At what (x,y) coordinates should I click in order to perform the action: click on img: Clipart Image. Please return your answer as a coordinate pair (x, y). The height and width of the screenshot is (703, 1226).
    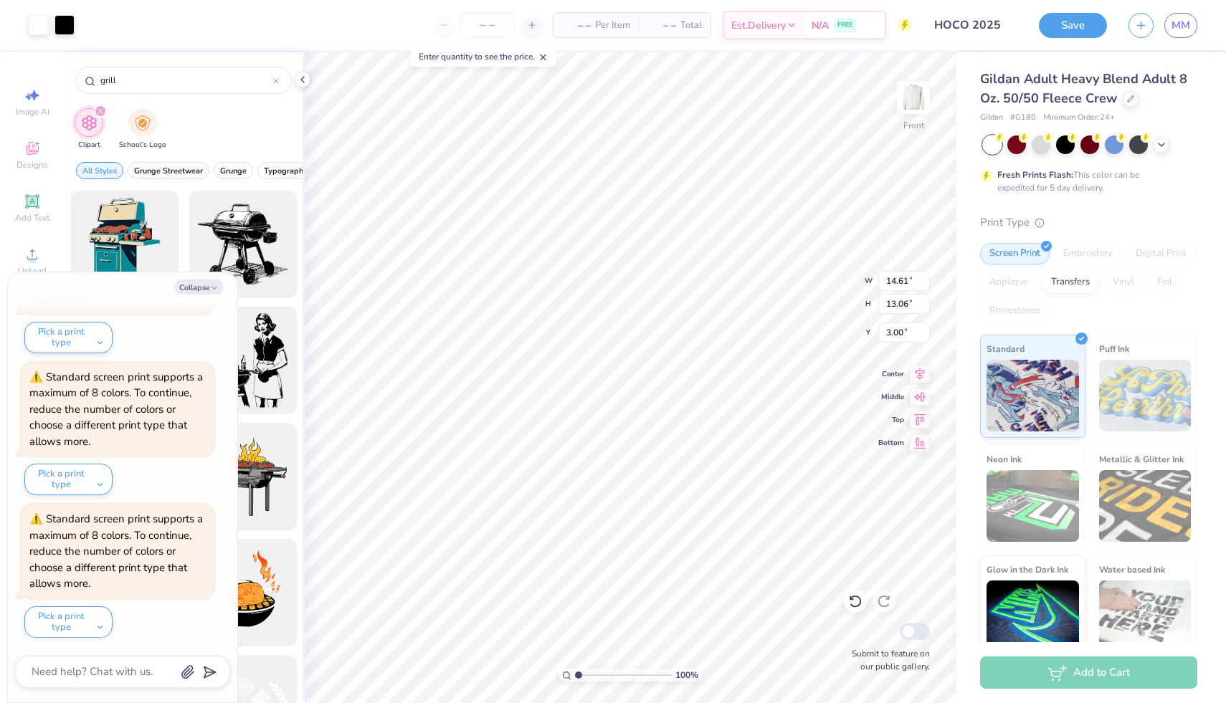
    Looking at the image, I should click on (89, 123).